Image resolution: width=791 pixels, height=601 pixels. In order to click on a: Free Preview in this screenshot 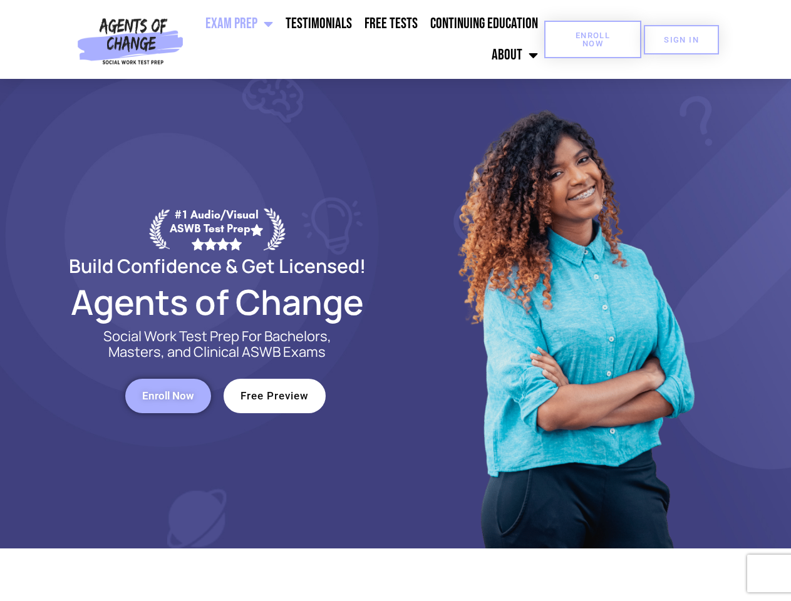, I will do `click(274, 396)`.